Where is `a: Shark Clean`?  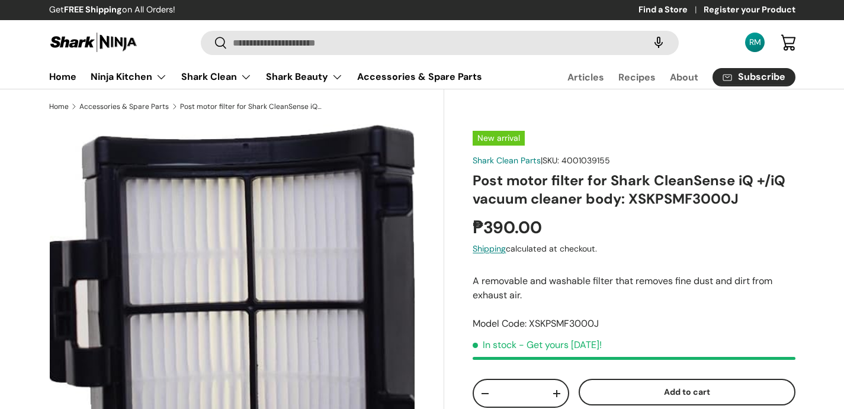
a: Shark Clean is located at coordinates (216, 77).